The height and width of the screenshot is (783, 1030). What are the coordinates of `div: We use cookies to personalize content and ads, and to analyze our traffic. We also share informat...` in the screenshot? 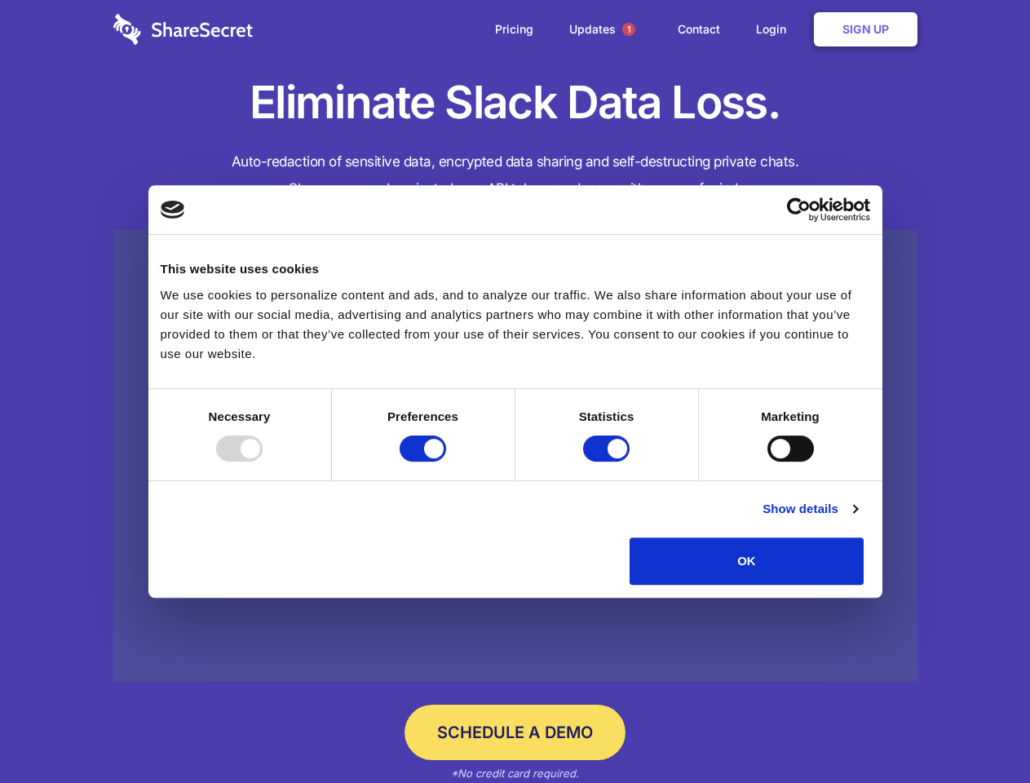 It's located at (515, 324).